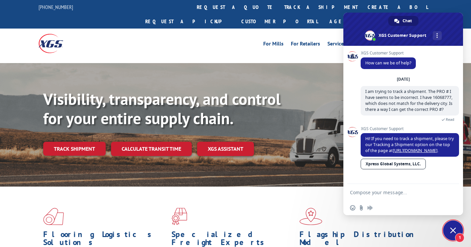 This screenshot has width=471, height=247. Describe the element at coordinates (460, 238) in the screenshot. I see `span: 1` at that location.